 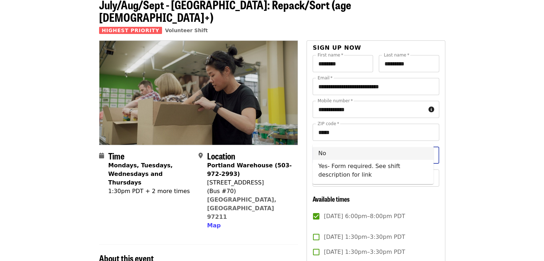 I want to click on i: map-marker-alt icon, so click(x=201, y=156).